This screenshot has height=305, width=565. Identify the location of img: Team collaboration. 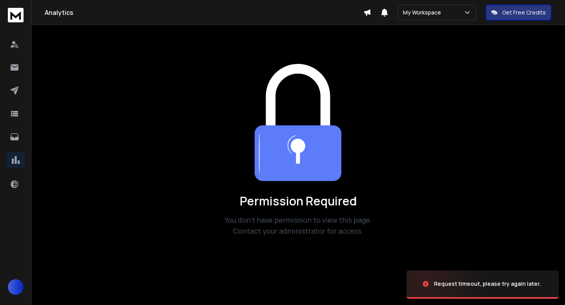
(298, 123).